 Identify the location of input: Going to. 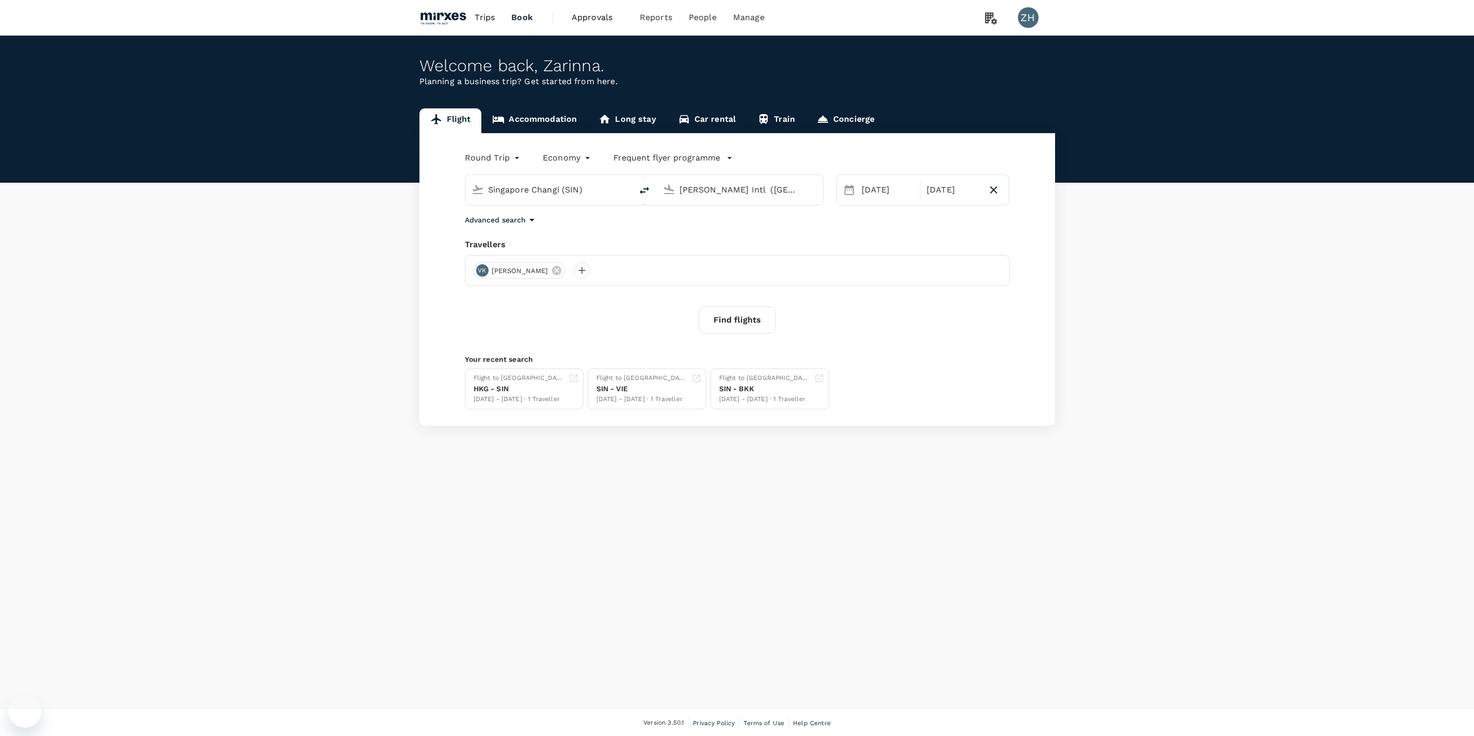
(740, 189).